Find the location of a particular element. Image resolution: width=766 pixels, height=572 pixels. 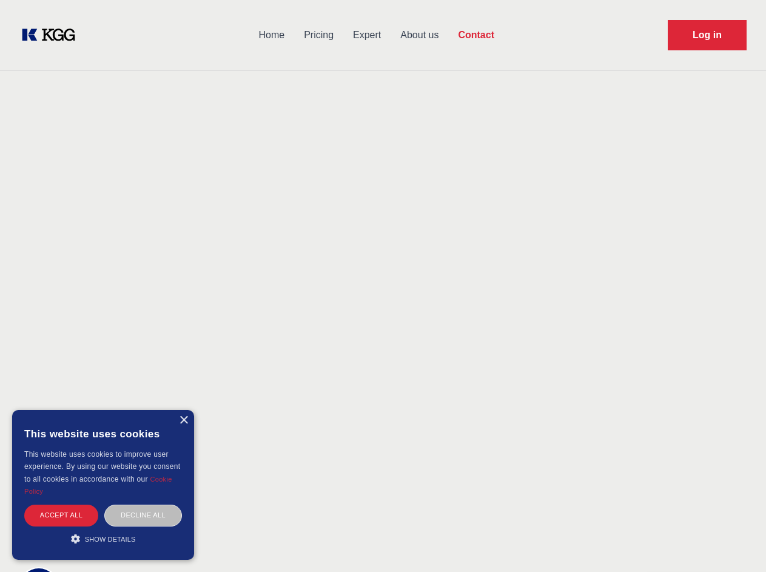

div: Accept all is located at coordinates (61, 515).